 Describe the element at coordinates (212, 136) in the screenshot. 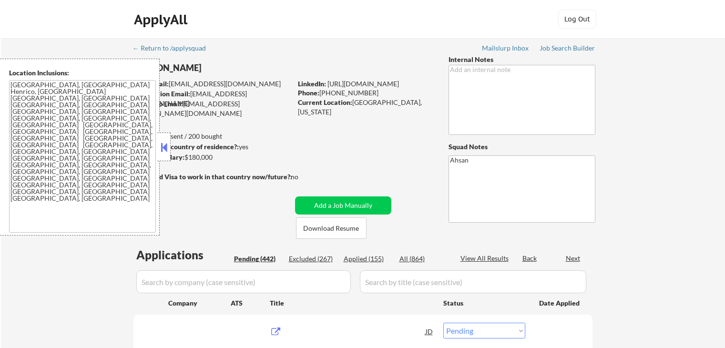

I see `div: 155 sent / 200 bought` at that location.